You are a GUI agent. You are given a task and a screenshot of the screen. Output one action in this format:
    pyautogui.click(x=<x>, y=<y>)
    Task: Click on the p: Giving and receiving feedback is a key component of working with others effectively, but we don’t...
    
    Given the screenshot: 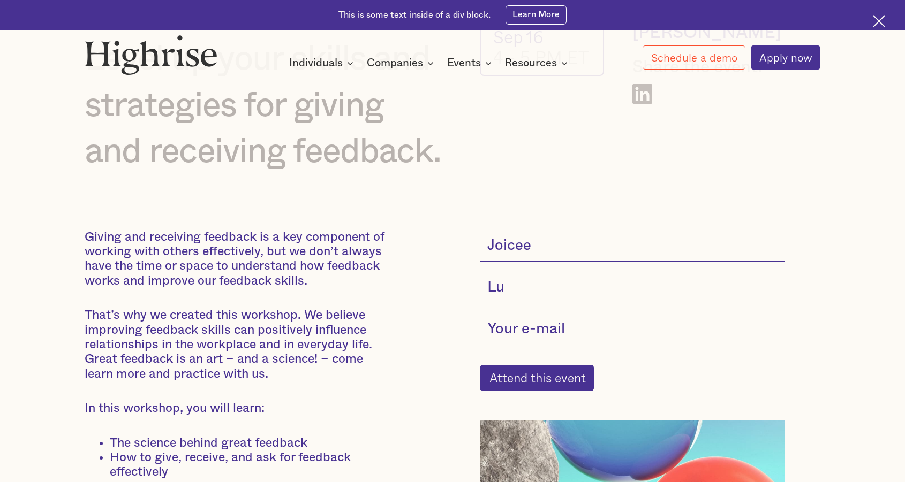 What is the action you would take?
    pyautogui.click(x=237, y=260)
    